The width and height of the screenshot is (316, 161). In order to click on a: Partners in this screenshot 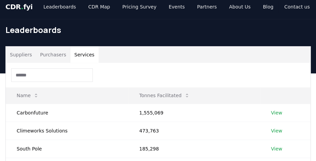, I will do `click(207, 7)`.